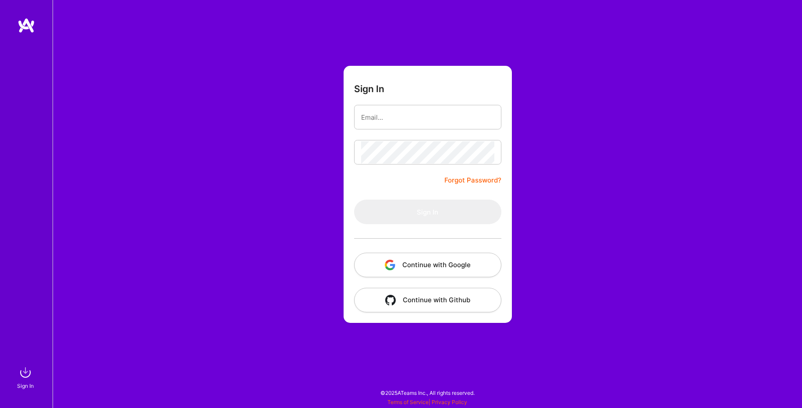  What do you see at coordinates (428, 265) in the screenshot?
I see `button: Continue with Google` at bounding box center [428, 265].